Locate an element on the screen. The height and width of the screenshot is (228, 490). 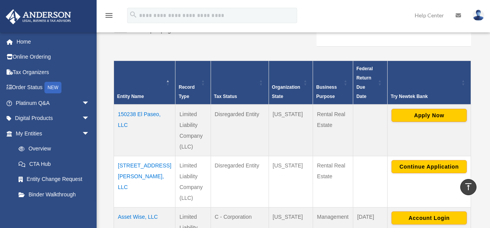
a: Overview is located at coordinates (52, 149).